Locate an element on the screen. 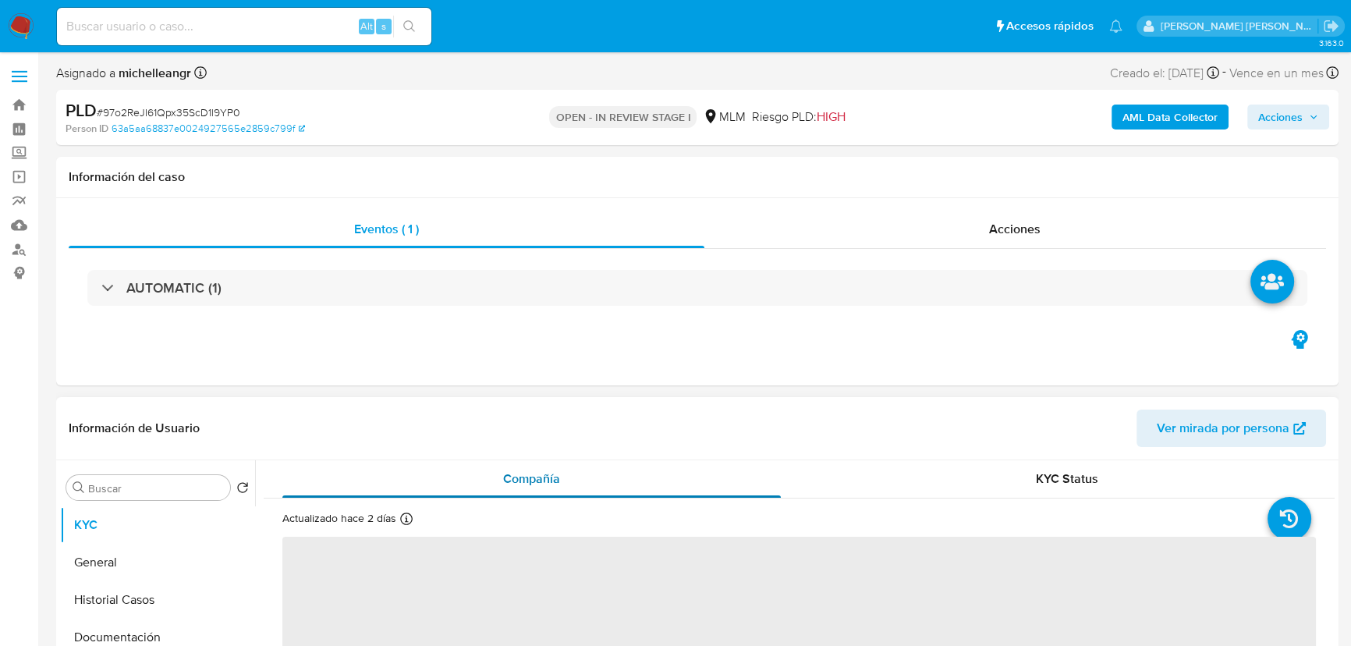 This screenshot has height=646, width=1351. p: OPEN - IN REVIEW STAGE I is located at coordinates (623, 117).